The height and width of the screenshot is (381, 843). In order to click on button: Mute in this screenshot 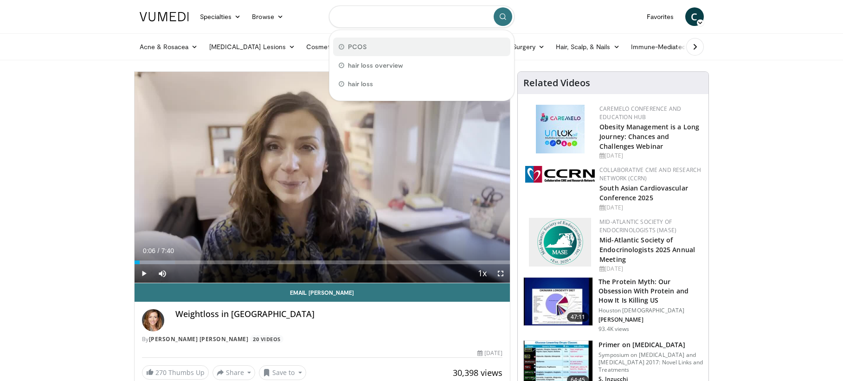, I will do `click(162, 274)`.